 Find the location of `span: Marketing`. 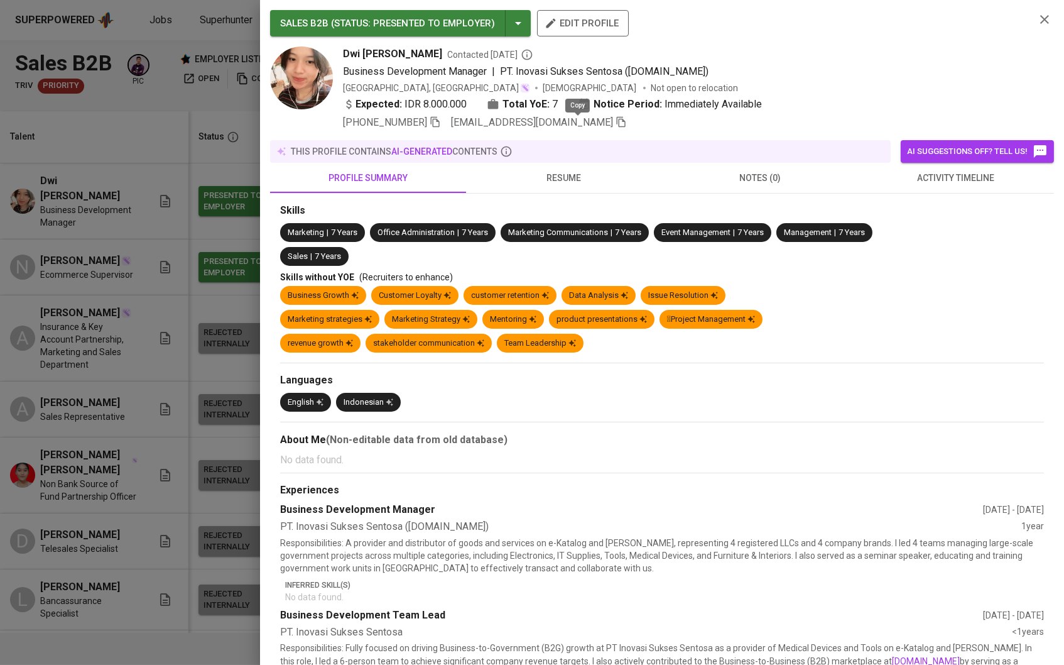

span: Marketing is located at coordinates (306, 232).